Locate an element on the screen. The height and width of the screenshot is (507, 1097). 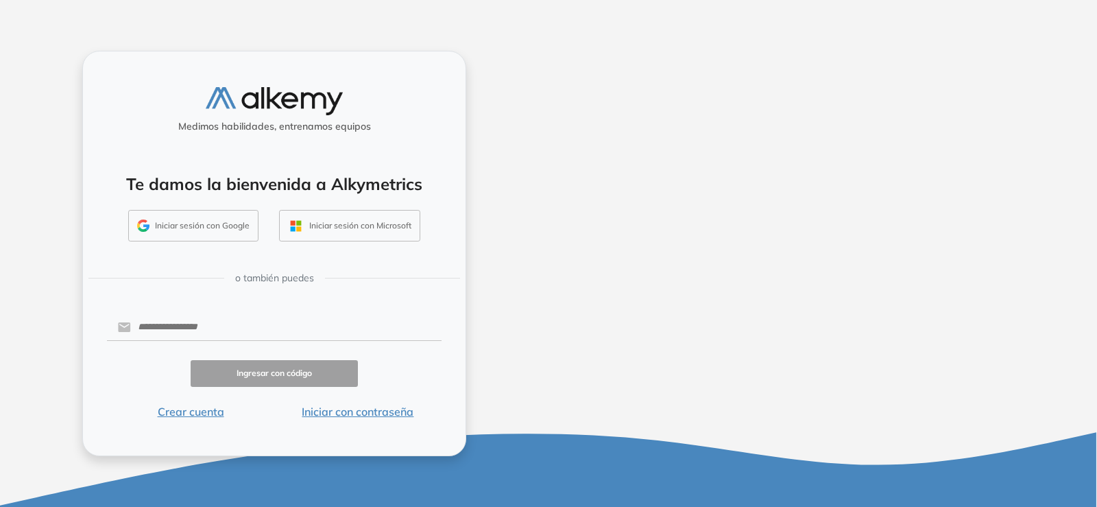
button: Crear cuenta is located at coordinates (191, 411).